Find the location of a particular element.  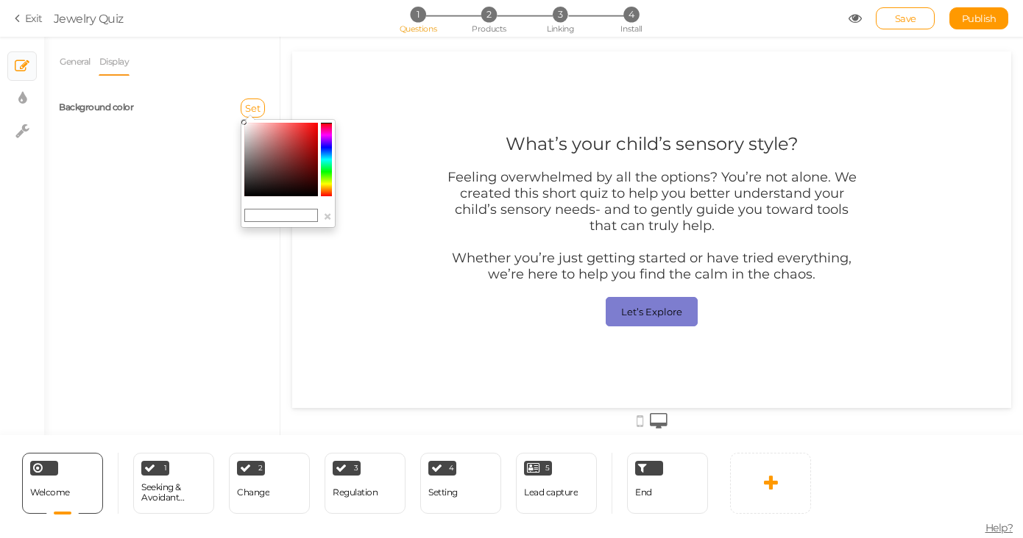

div: Let’s Explore is located at coordinates (359, 260).